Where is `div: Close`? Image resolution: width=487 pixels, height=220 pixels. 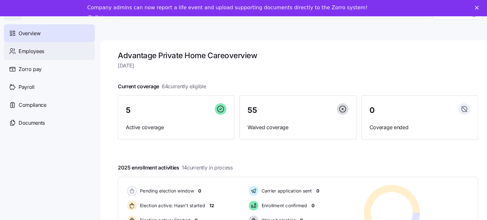
div: Close is located at coordinates (478, 8).